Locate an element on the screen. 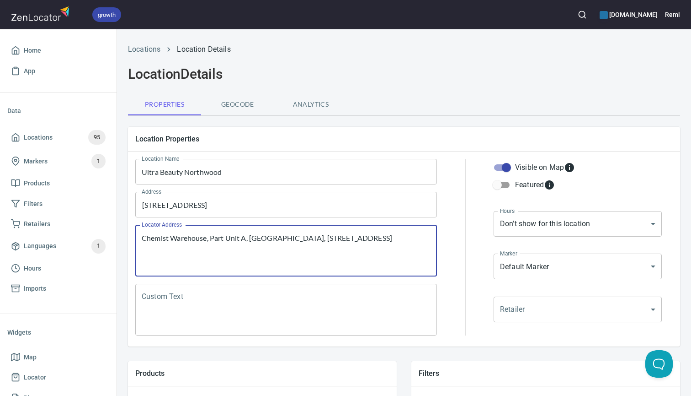 The width and height of the screenshot is (691, 396). span: Languages is located at coordinates (40, 246).